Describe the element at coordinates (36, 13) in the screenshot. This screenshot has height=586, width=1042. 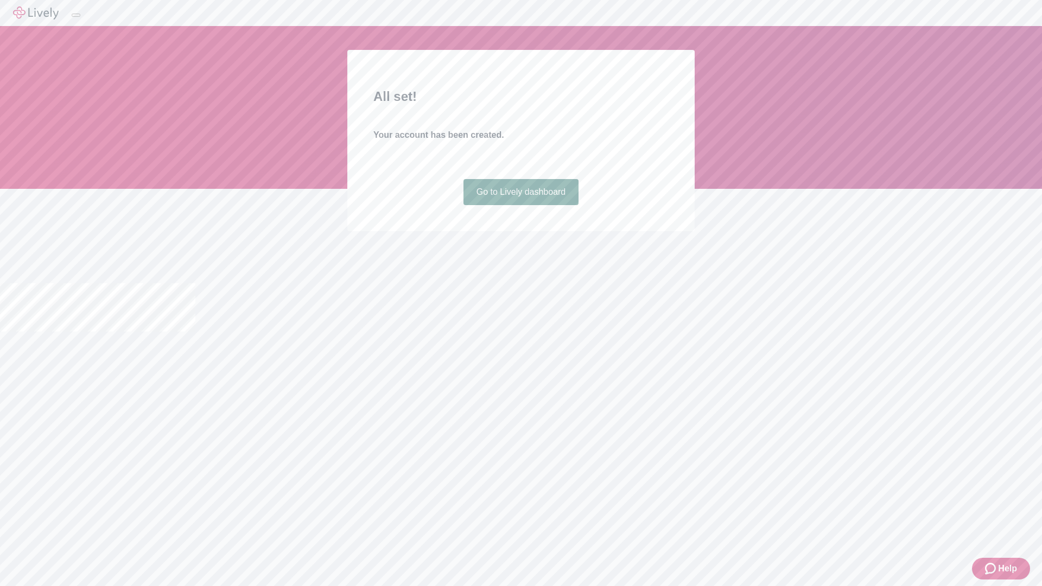
I see `img: Lively` at that location.